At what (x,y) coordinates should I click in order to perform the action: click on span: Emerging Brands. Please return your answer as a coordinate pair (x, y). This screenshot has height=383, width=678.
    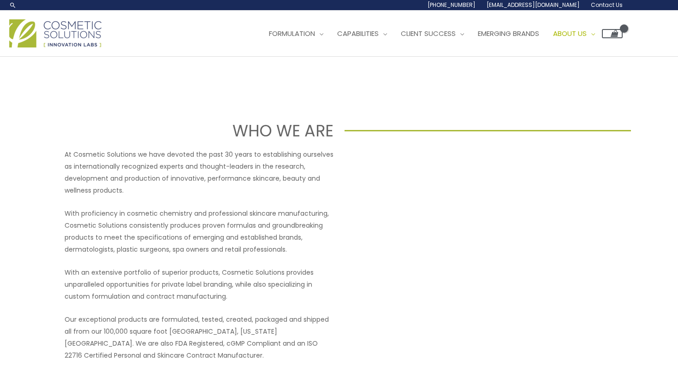
    Looking at the image, I should click on (508, 33).